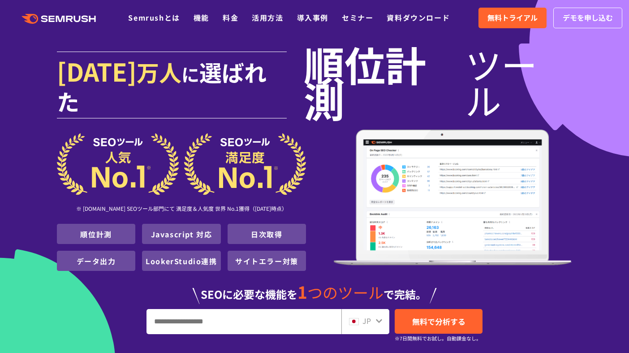 Image resolution: width=629 pixels, height=353 pixels. I want to click on span: 順位計測, so click(384, 82).